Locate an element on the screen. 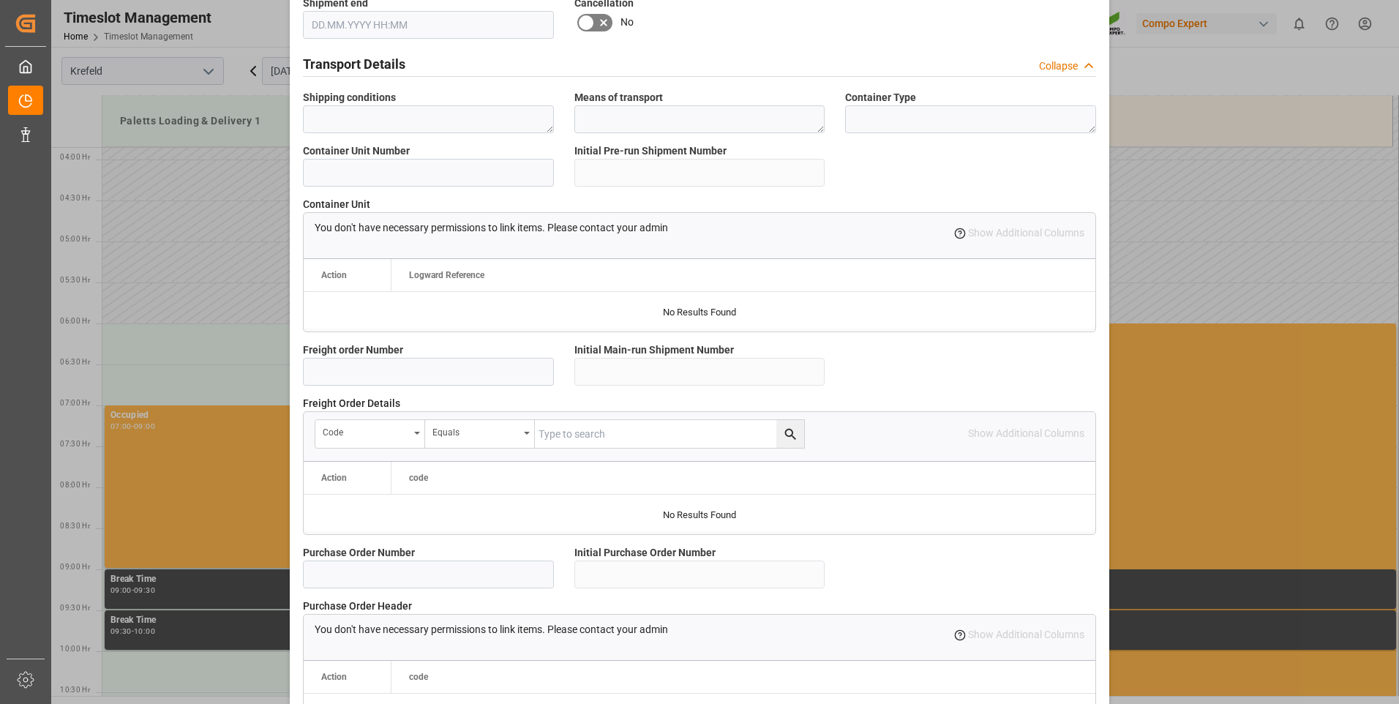  span: Logward Reference is located at coordinates (446, 275).